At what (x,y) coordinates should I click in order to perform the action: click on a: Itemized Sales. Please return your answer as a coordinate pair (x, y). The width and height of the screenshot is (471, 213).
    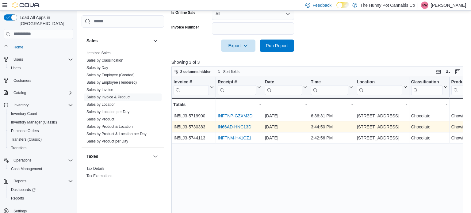
    Looking at the image, I should click on (98, 53).